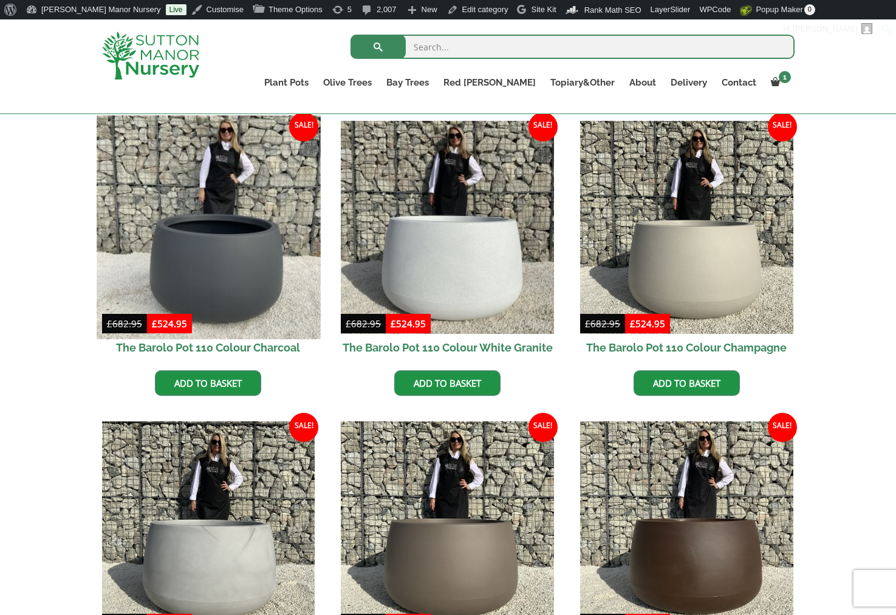  What do you see at coordinates (582, 83) in the screenshot?
I see `a: Topiary&Other` at bounding box center [582, 83].